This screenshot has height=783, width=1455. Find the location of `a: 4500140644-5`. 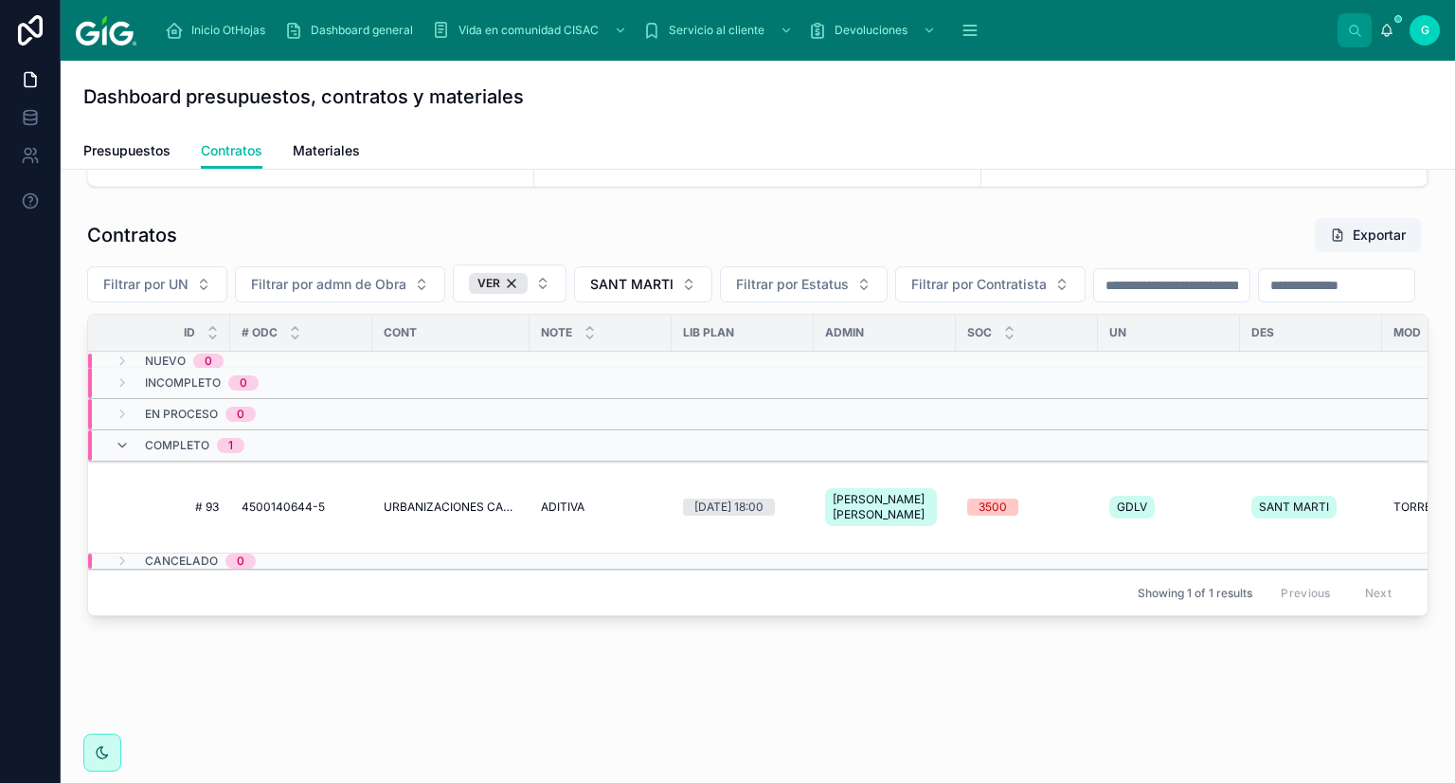

a: 4500140644-5 is located at coordinates (301, 507).